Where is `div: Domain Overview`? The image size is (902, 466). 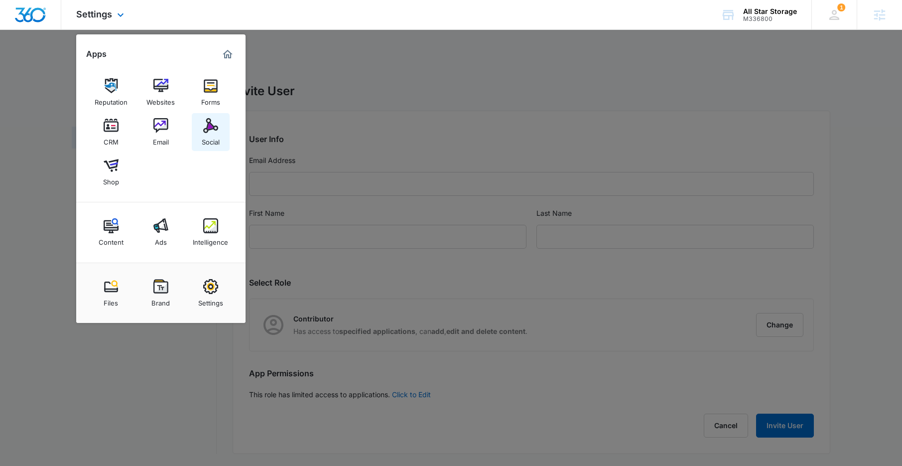
div: Domain Overview is located at coordinates (63, 62).